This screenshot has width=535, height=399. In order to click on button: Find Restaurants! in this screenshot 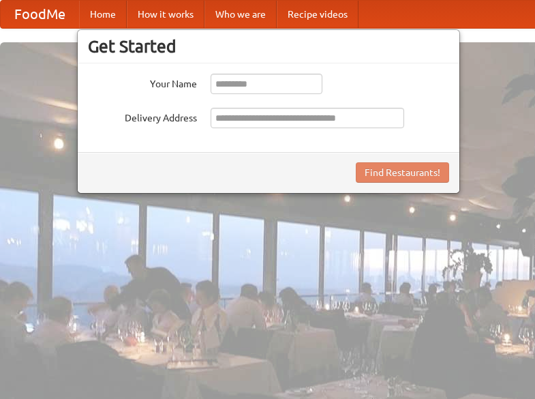, I will do `click(402, 173)`.